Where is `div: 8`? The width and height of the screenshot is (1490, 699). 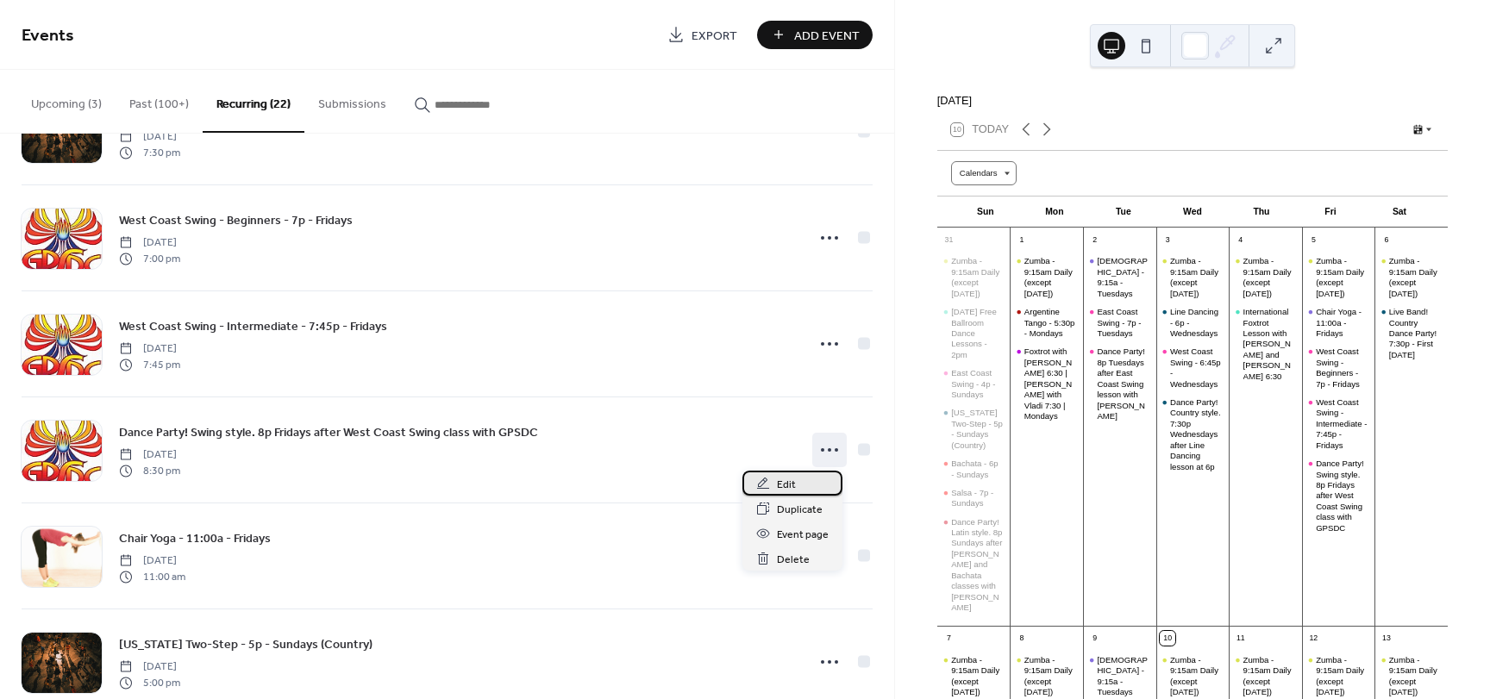
div: 8 is located at coordinates (1022, 639).